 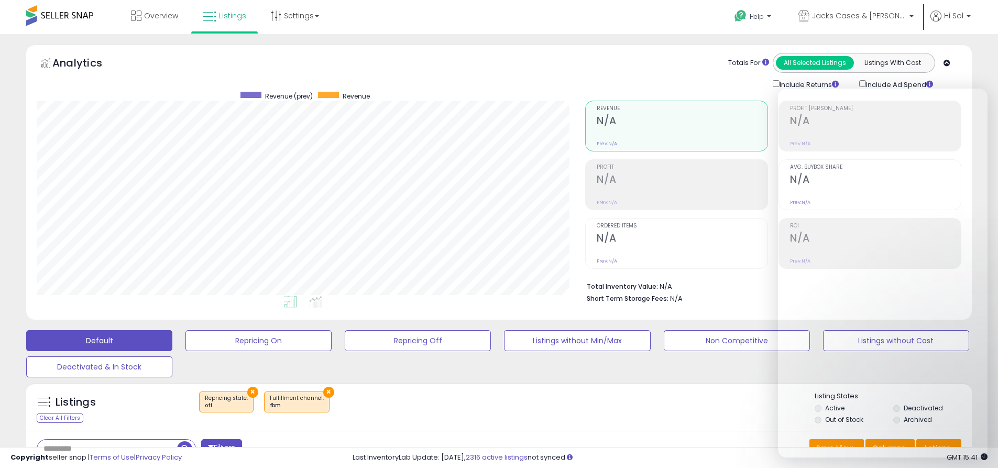 I want to click on li: N/A, so click(x=770, y=285).